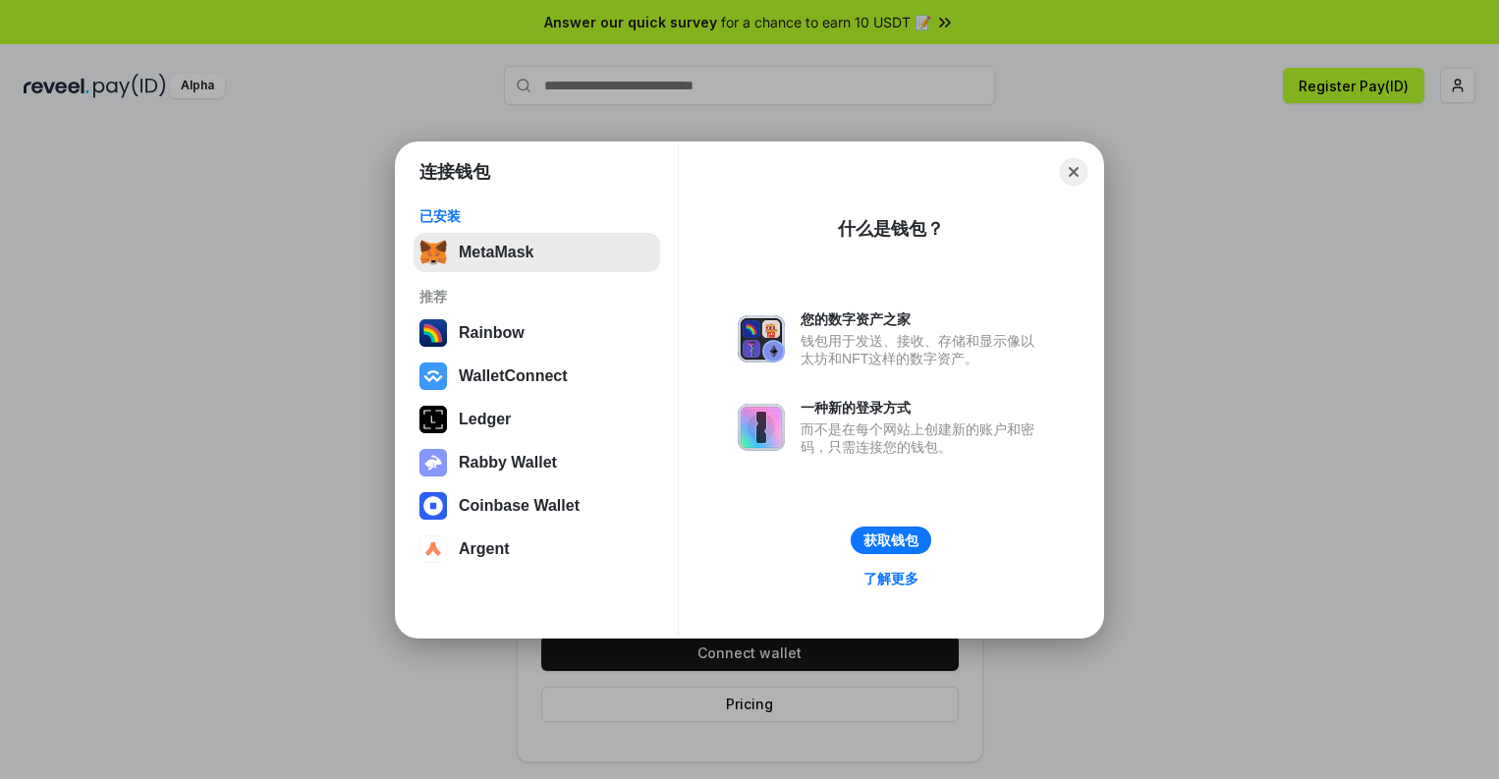 The height and width of the screenshot is (779, 1499). I want to click on div: 获取钱包, so click(891, 540).